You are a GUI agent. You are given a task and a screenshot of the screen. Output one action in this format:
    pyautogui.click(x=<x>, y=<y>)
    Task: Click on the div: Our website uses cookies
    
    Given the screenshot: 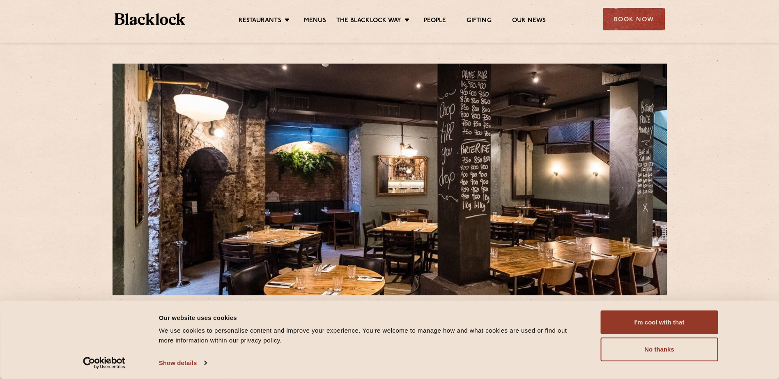 What is the action you would take?
    pyautogui.click(x=370, y=318)
    